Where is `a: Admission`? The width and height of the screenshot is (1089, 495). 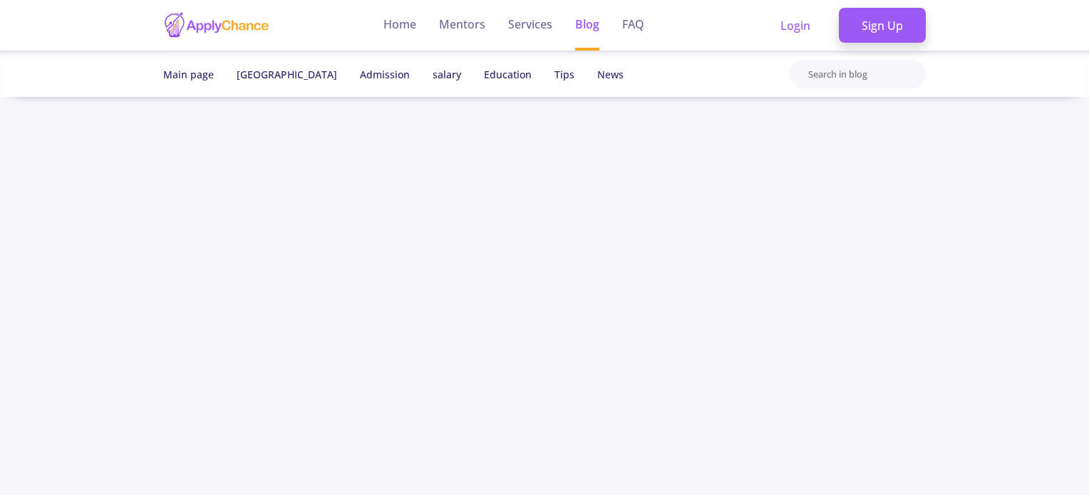
a: Admission is located at coordinates (385, 74).